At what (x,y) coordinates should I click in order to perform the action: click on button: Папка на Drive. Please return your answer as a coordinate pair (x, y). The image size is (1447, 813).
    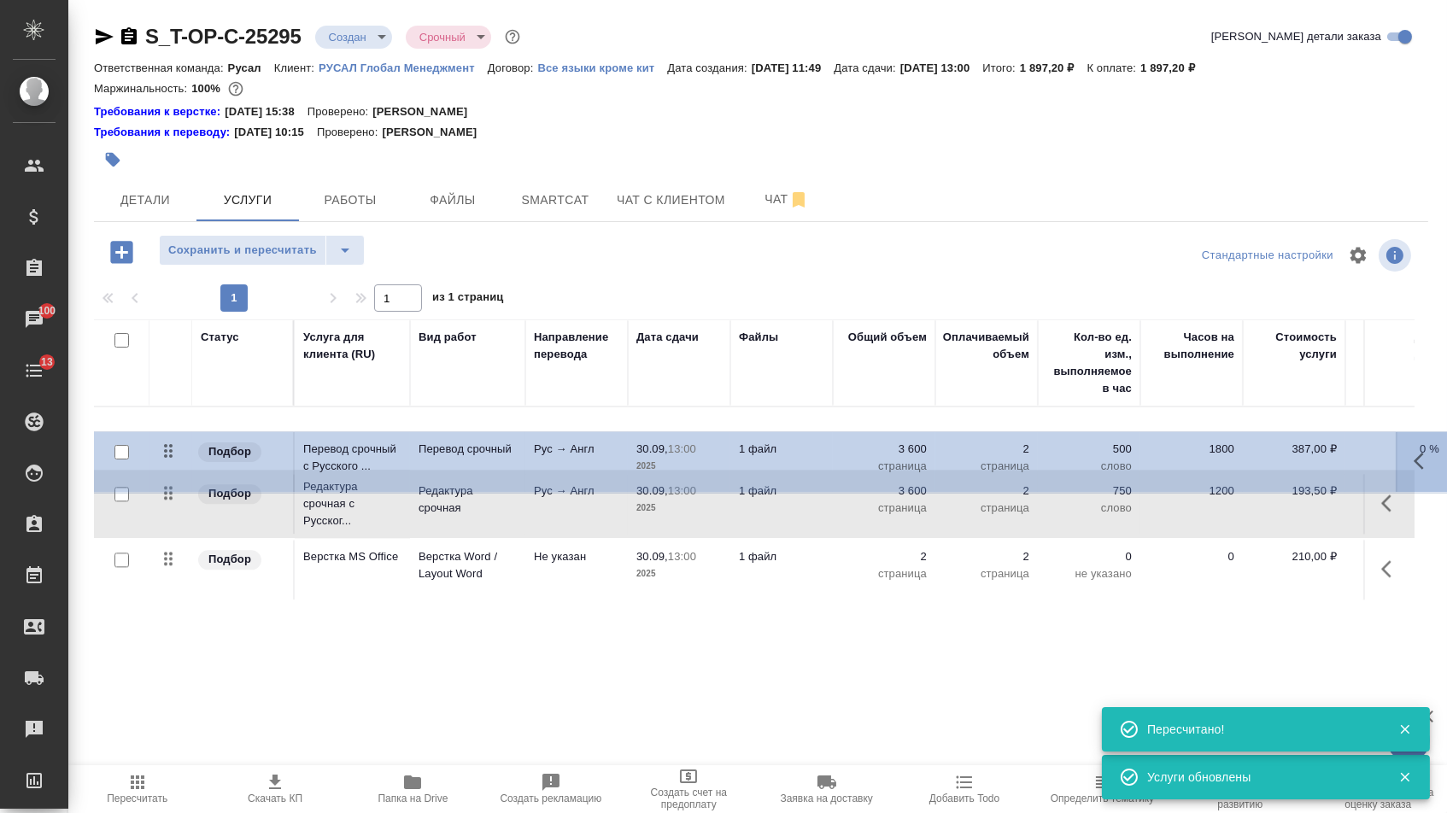
    Looking at the image, I should click on (413, 789).